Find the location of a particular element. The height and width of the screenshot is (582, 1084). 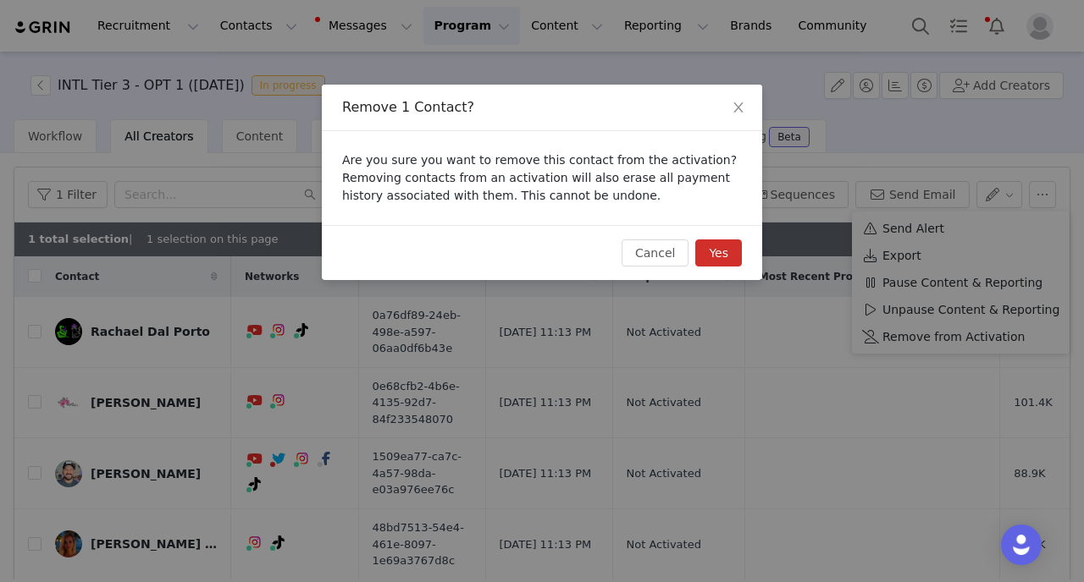

p: Are you sure you want to remove this contact from the activation? Removing contacts from an activ... is located at coordinates (542, 178).